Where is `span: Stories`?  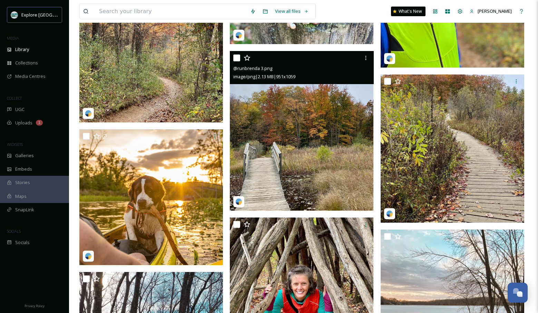 span: Stories is located at coordinates (22, 183).